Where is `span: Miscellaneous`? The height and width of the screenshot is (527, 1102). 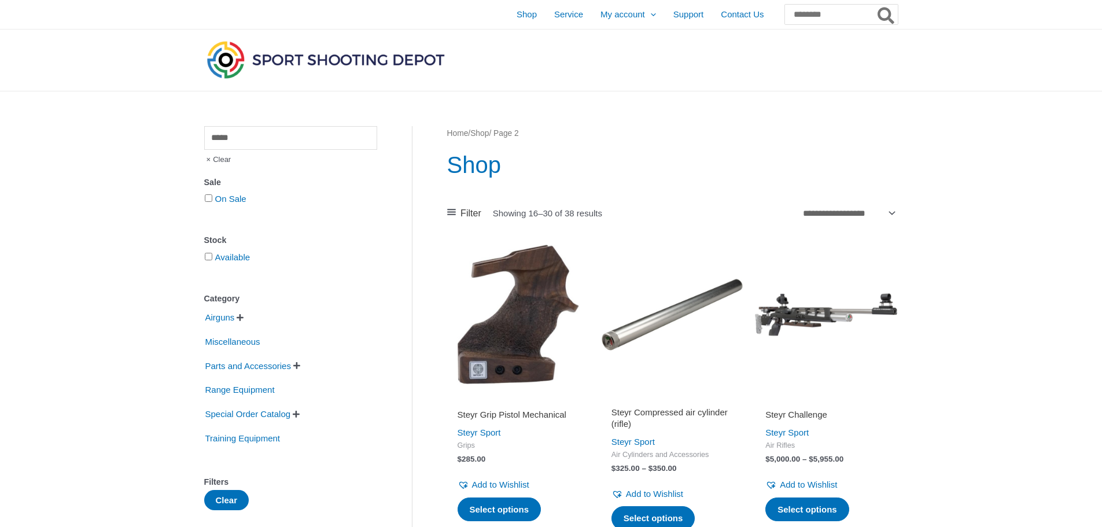 span: Miscellaneous is located at coordinates (233, 342).